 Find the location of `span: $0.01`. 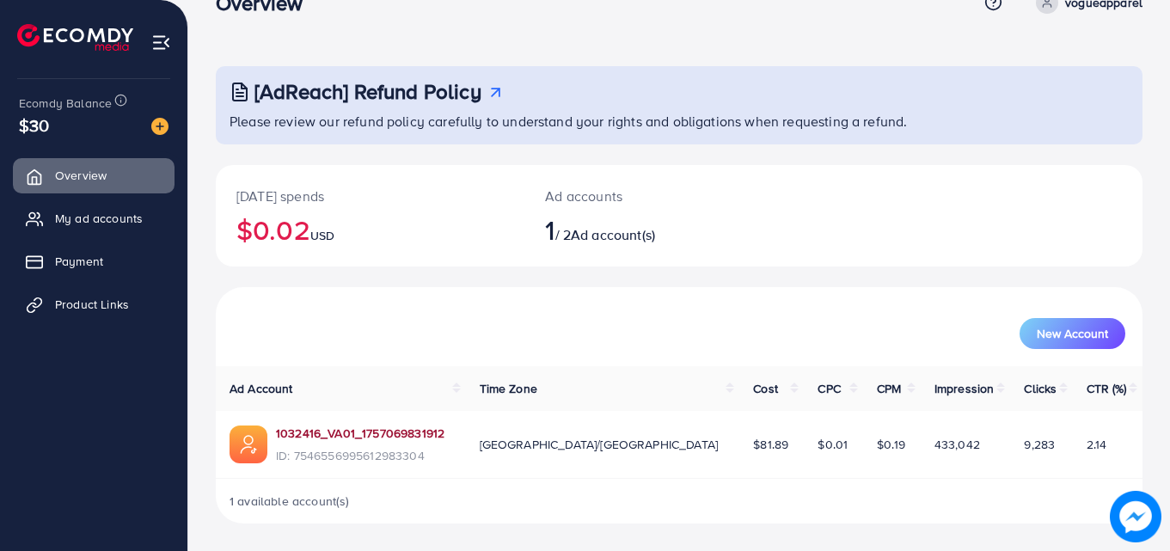

span: $0.01 is located at coordinates (832, 444).